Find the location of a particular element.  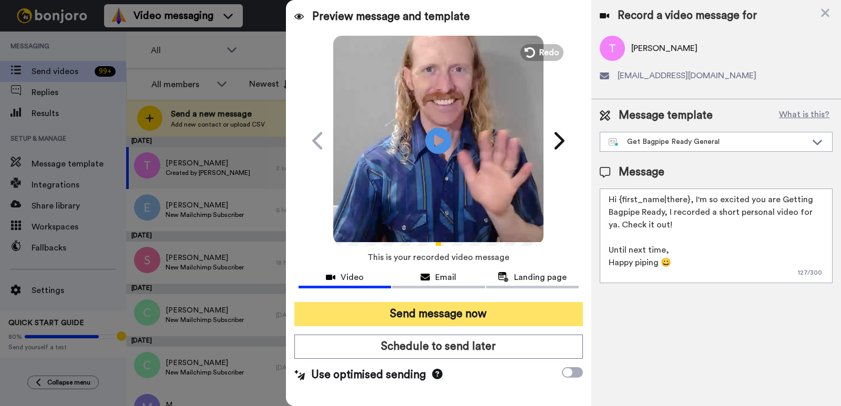

button: What is this? is located at coordinates (804, 116).